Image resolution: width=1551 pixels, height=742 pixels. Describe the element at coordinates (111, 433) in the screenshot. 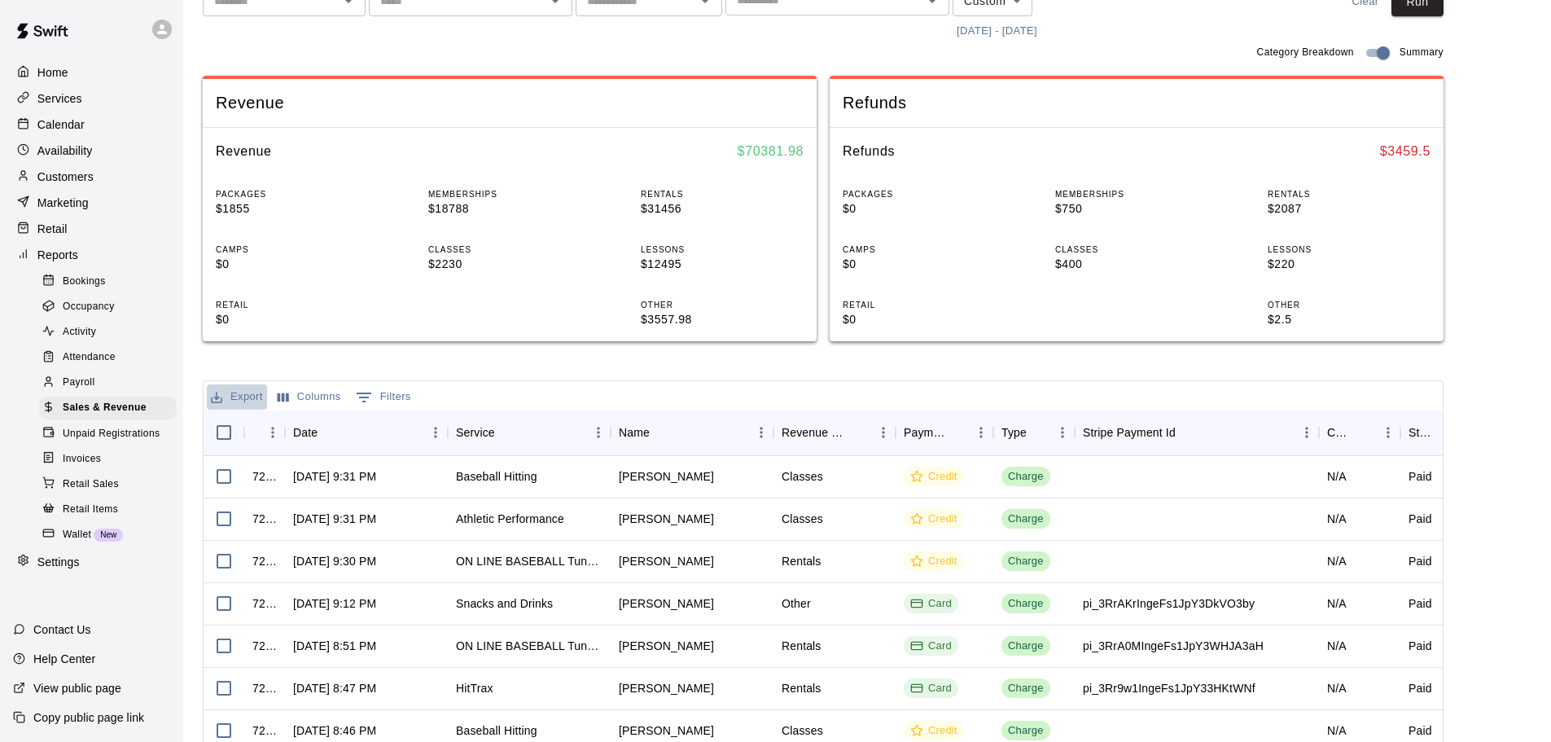

I see `a: Unpaid Registrations` at that location.